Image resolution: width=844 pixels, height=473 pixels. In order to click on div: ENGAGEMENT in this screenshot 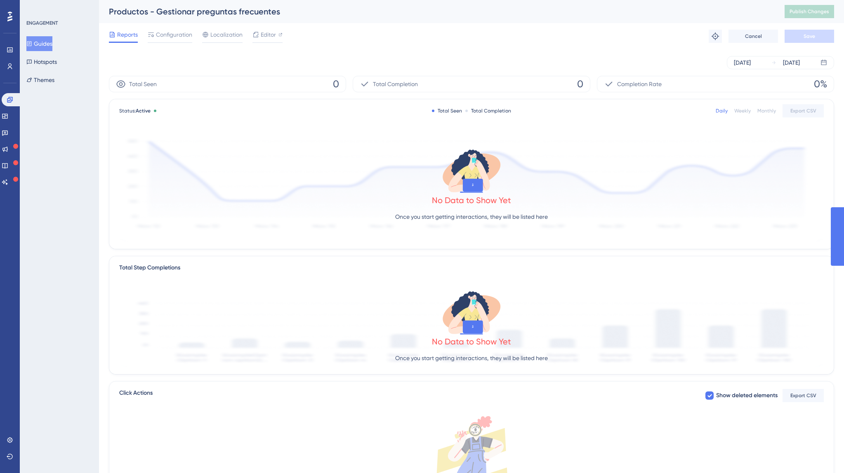, I will do `click(42, 23)`.